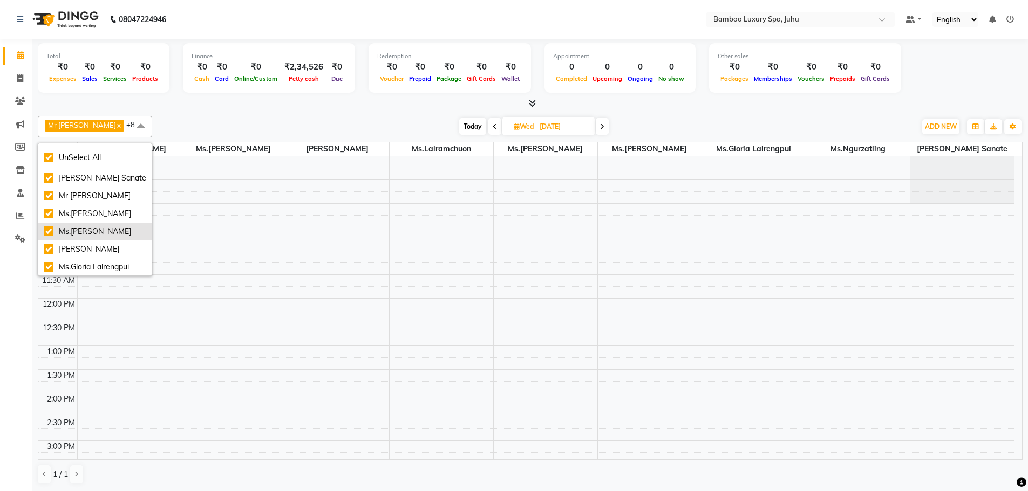 This screenshot has width=1028, height=491. I want to click on span: Services, so click(115, 79).